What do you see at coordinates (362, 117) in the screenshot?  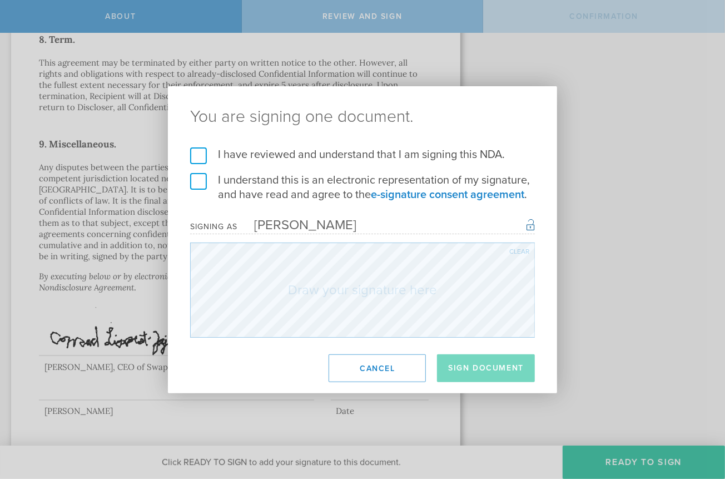 I see `ng-pluralize: You are signing one document.` at bounding box center [362, 117].